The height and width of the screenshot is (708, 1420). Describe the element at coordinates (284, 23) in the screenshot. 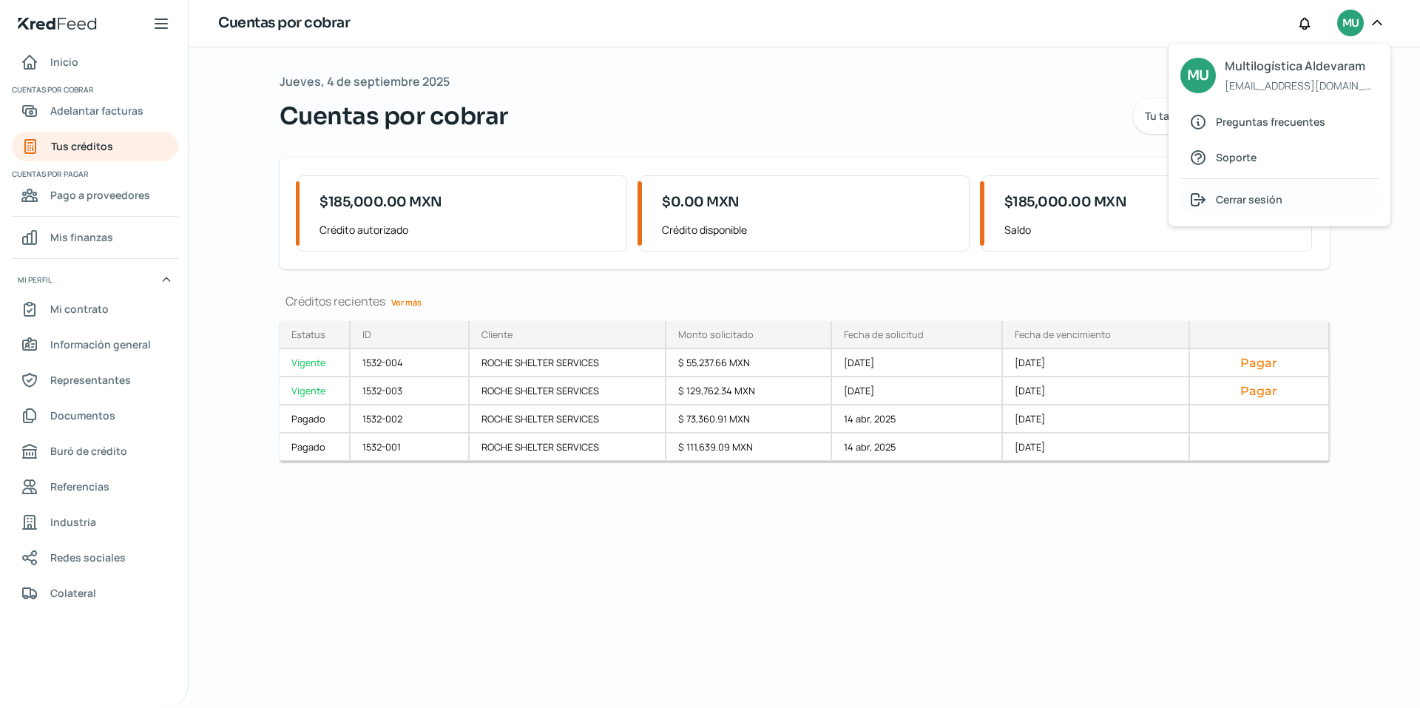

I see `h1: Cuentas por cobrar` at that location.